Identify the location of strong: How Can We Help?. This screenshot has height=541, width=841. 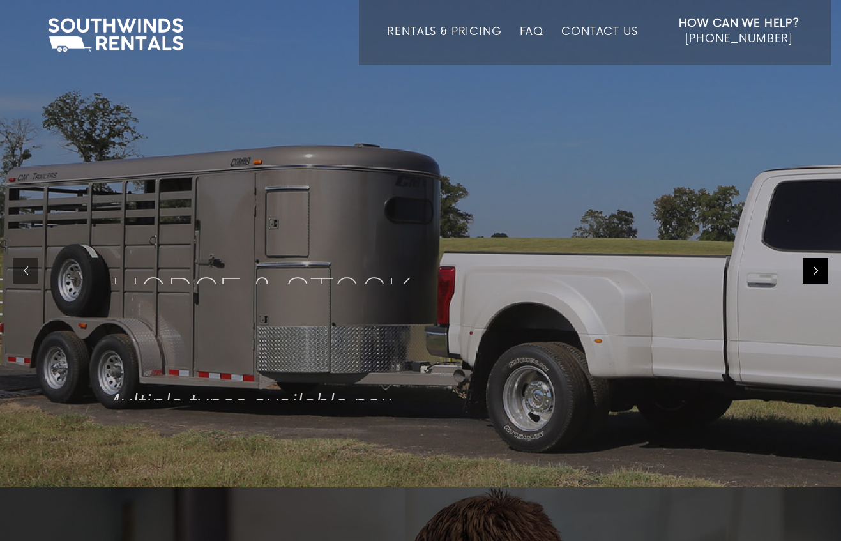
(739, 24).